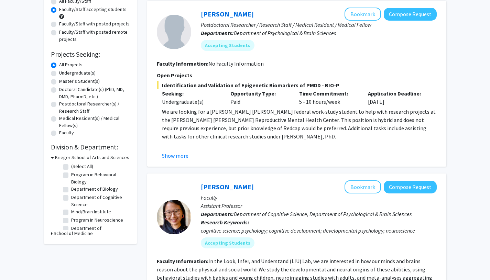  Describe the element at coordinates (90, 147) in the screenshot. I see `h2: Division & Department:` at that location.